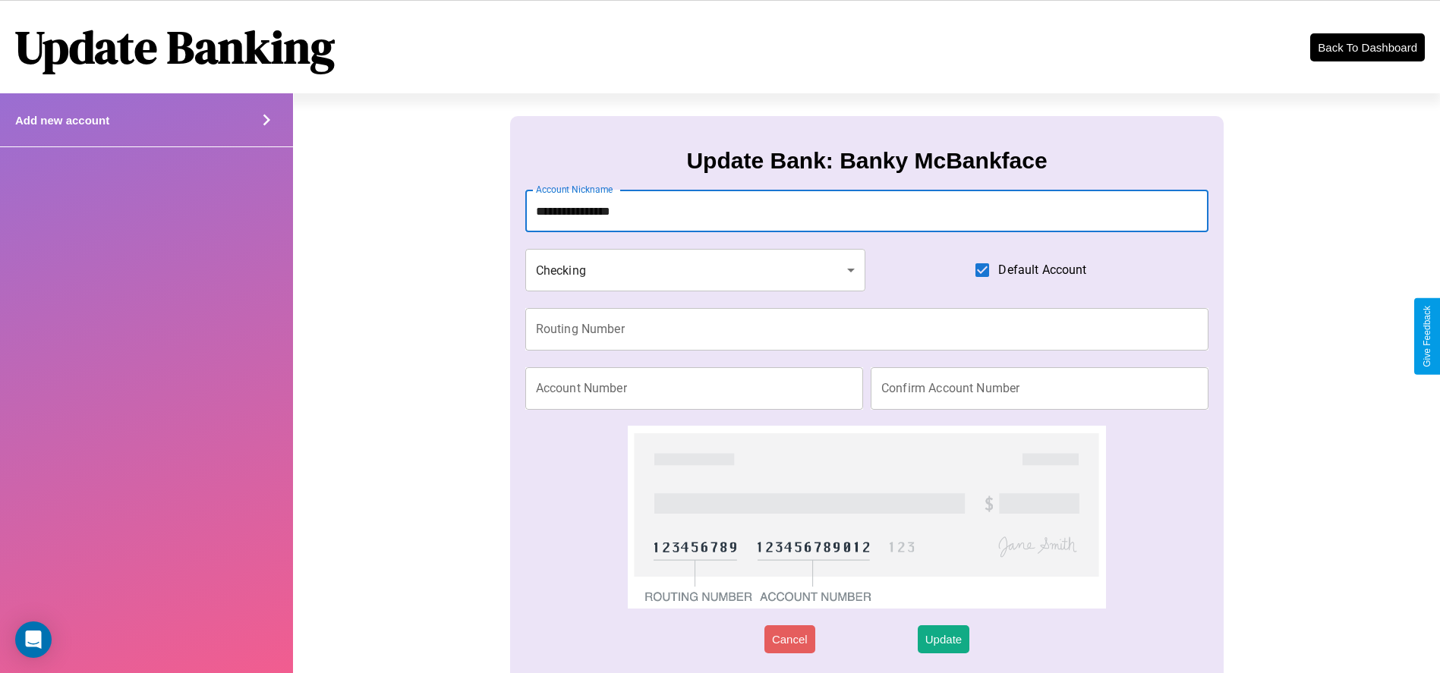 The width and height of the screenshot is (1440, 673). Describe the element at coordinates (1367, 47) in the screenshot. I see `button: Back To Dashboard` at that location.